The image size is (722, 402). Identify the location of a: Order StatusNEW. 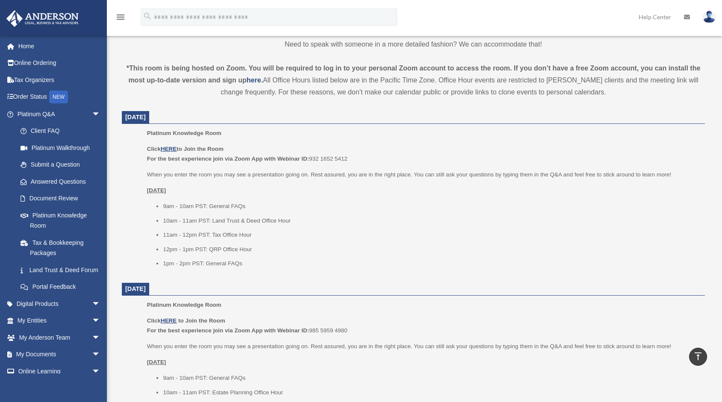
(59, 97).